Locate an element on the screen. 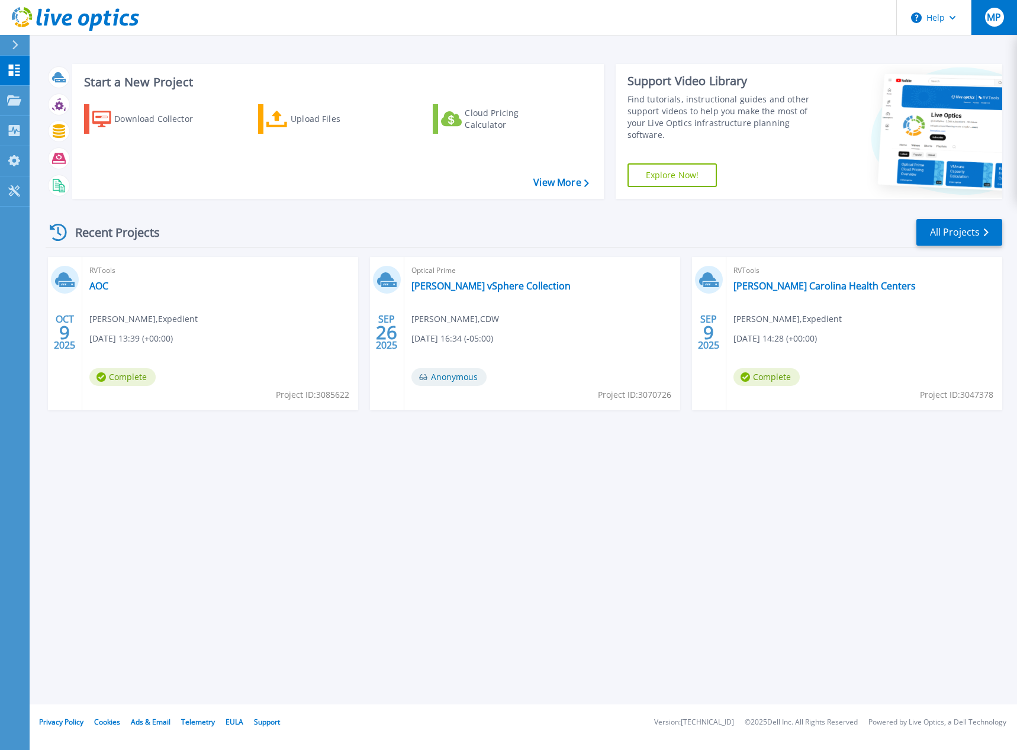 The height and width of the screenshot is (750, 1017). span: Project ID: 3070726 is located at coordinates (635, 395).